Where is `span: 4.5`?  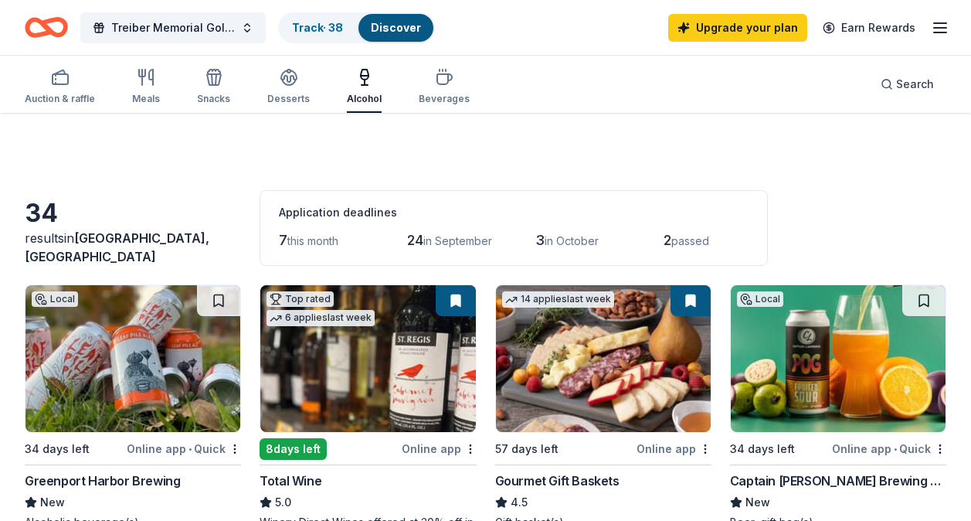 span: 4.5 is located at coordinates (519, 502).